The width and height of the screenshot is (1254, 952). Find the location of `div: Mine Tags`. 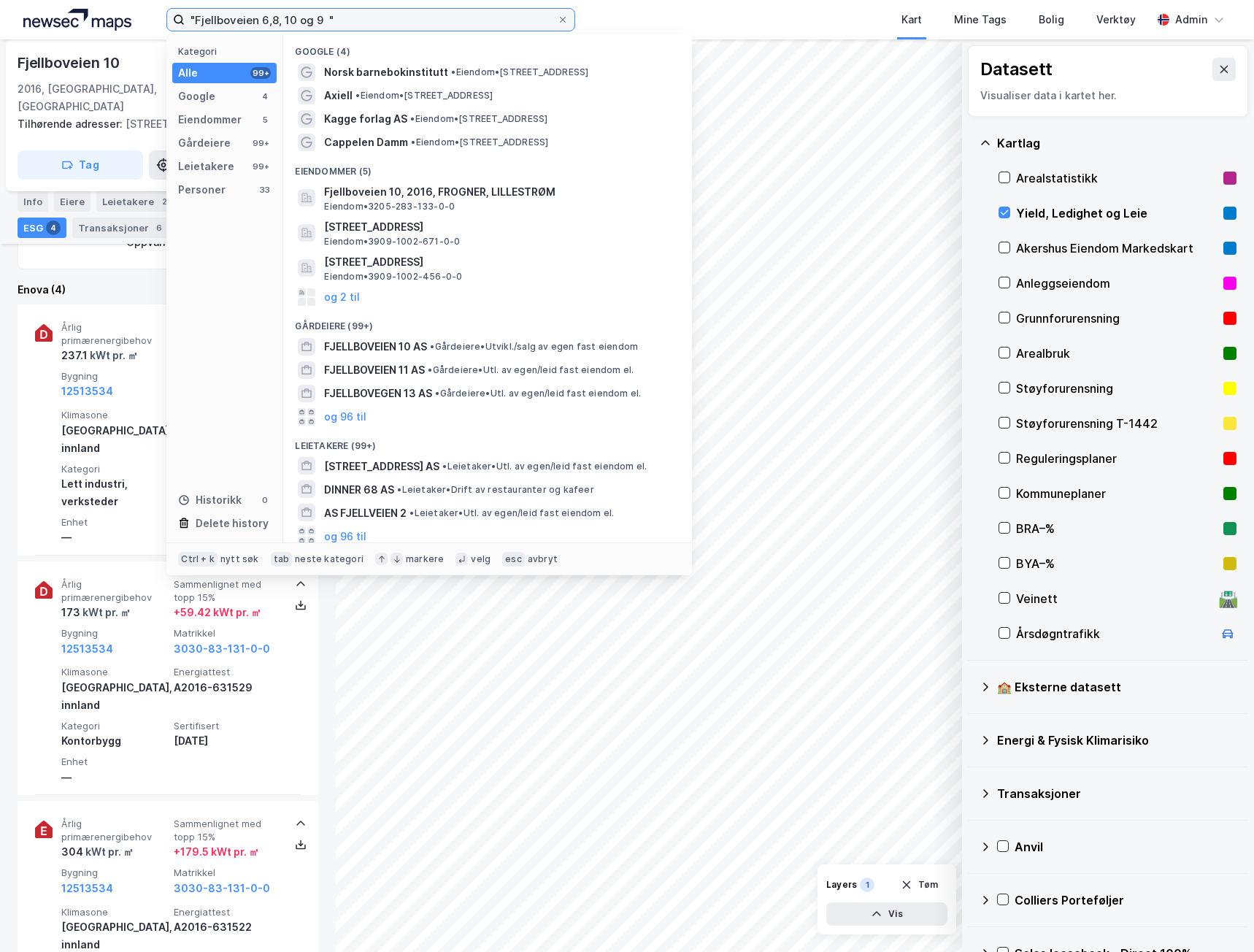

div: Mine Tags is located at coordinates (981, 20).